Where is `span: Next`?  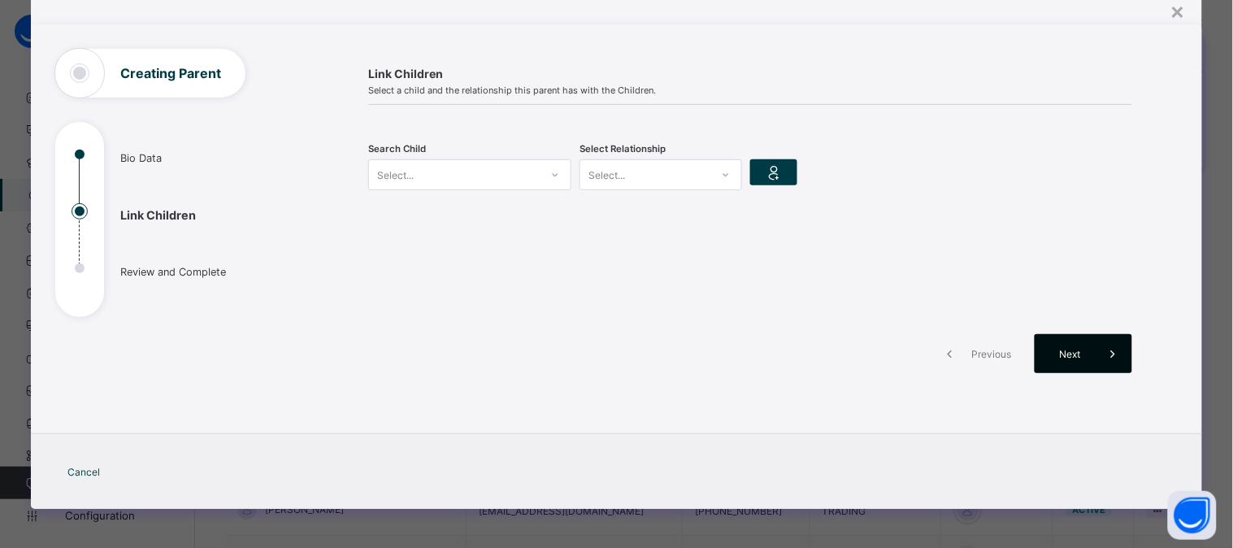
span: Next is located at coordinates (1070, 354).